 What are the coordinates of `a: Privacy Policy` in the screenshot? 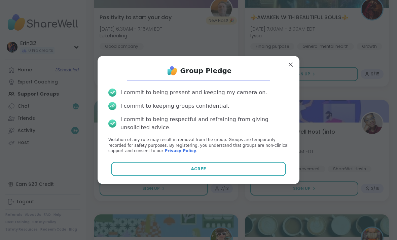 It's located at (181, 151).